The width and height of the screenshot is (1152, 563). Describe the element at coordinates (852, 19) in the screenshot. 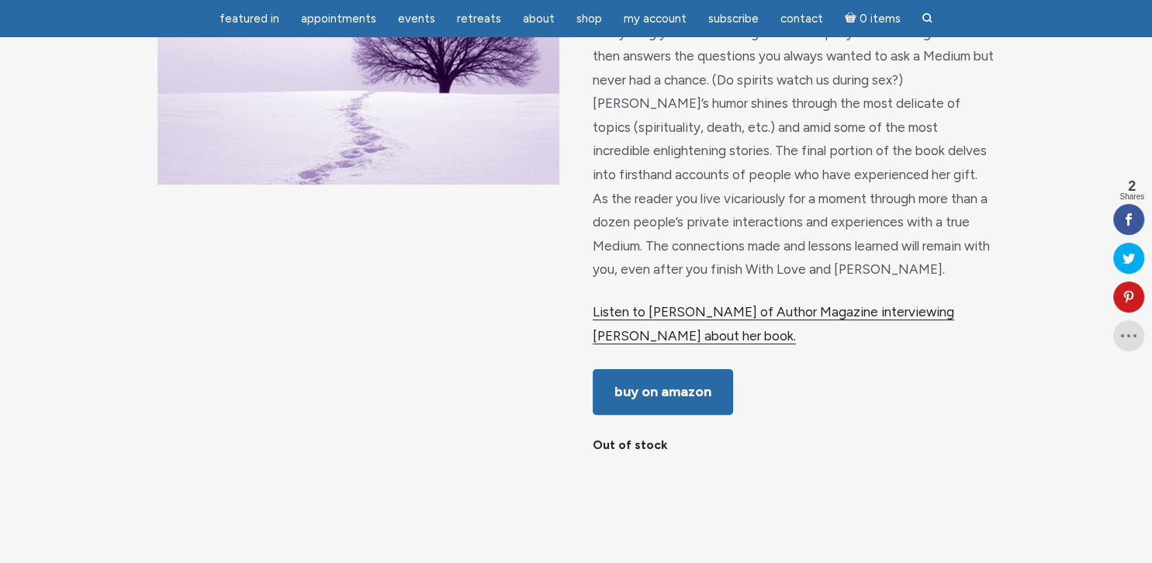

I see `i: Cart` at that location.